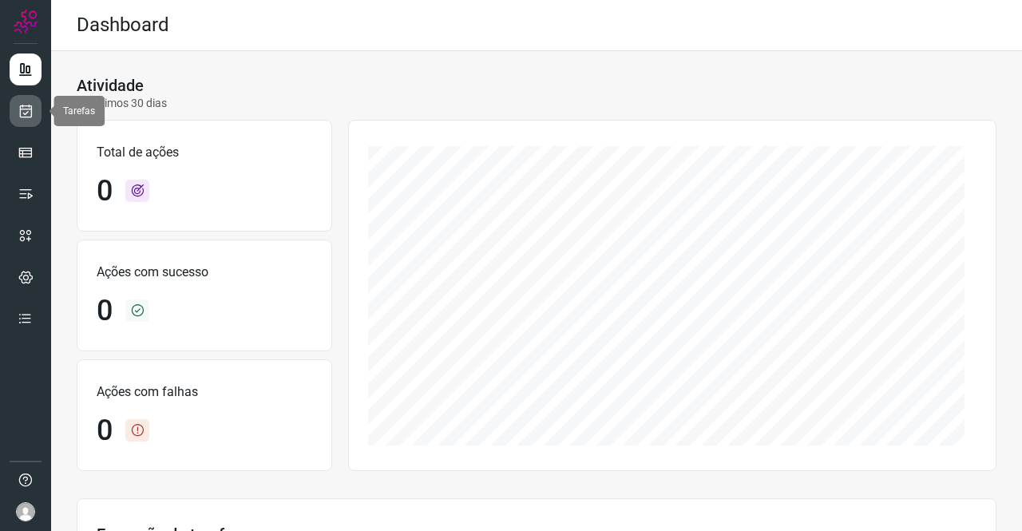 The width and height of the screenshot is (1022, 531). I want to click on p: Ações com falhas, so click(204, 392).